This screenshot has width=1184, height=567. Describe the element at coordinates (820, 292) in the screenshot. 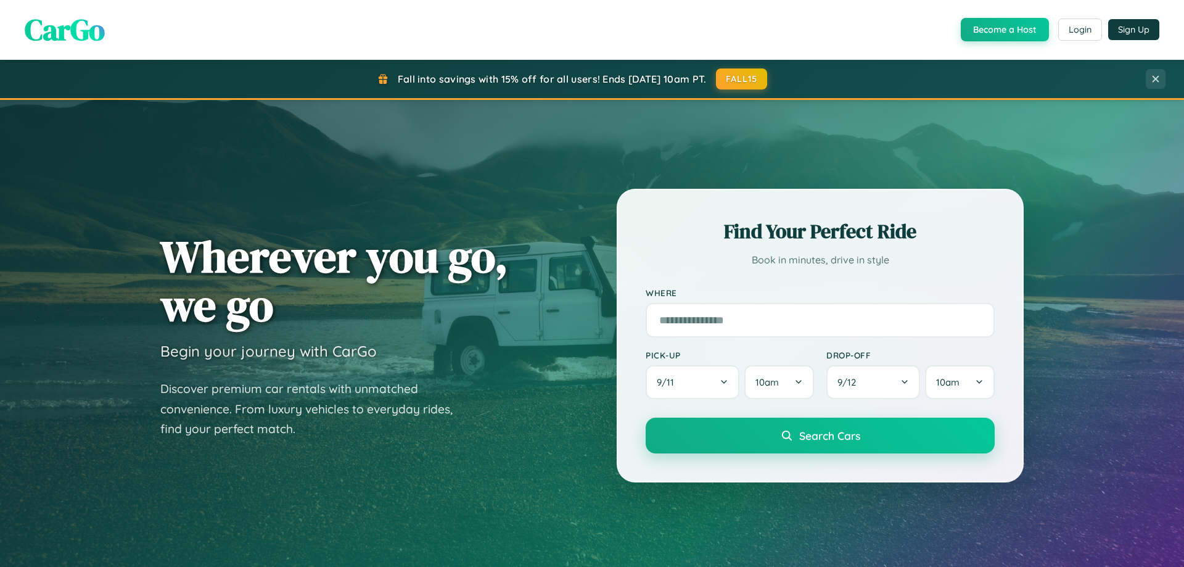

I see `label: Where` at that location.